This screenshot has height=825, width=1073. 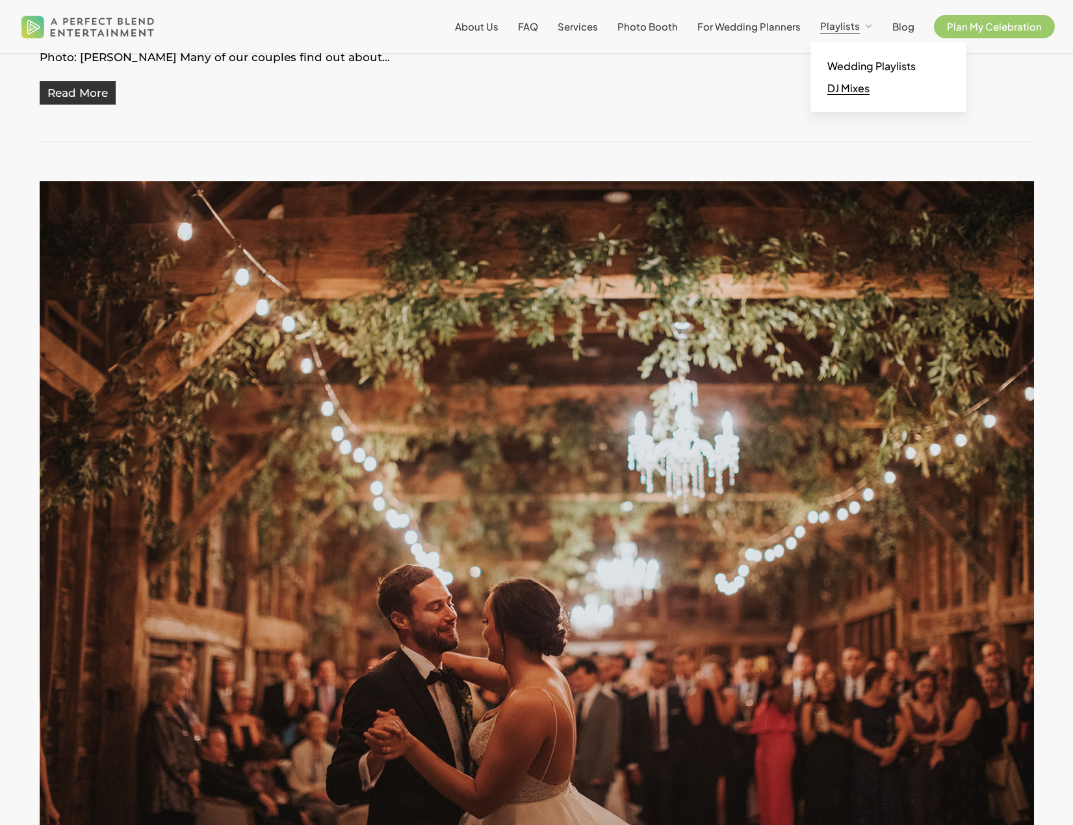 What do you see at coordinates (846, 27) in the screenshot?
I see `a: Playlists` at bounding box center [846, 27].